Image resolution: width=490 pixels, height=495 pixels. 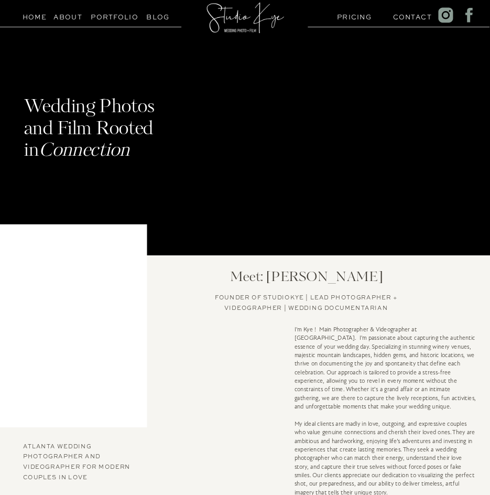 I want to click on p: Founder of StudioKye | Lead Photographer + Videographer | Wedding Documentarian, so click(x=306, y=301).